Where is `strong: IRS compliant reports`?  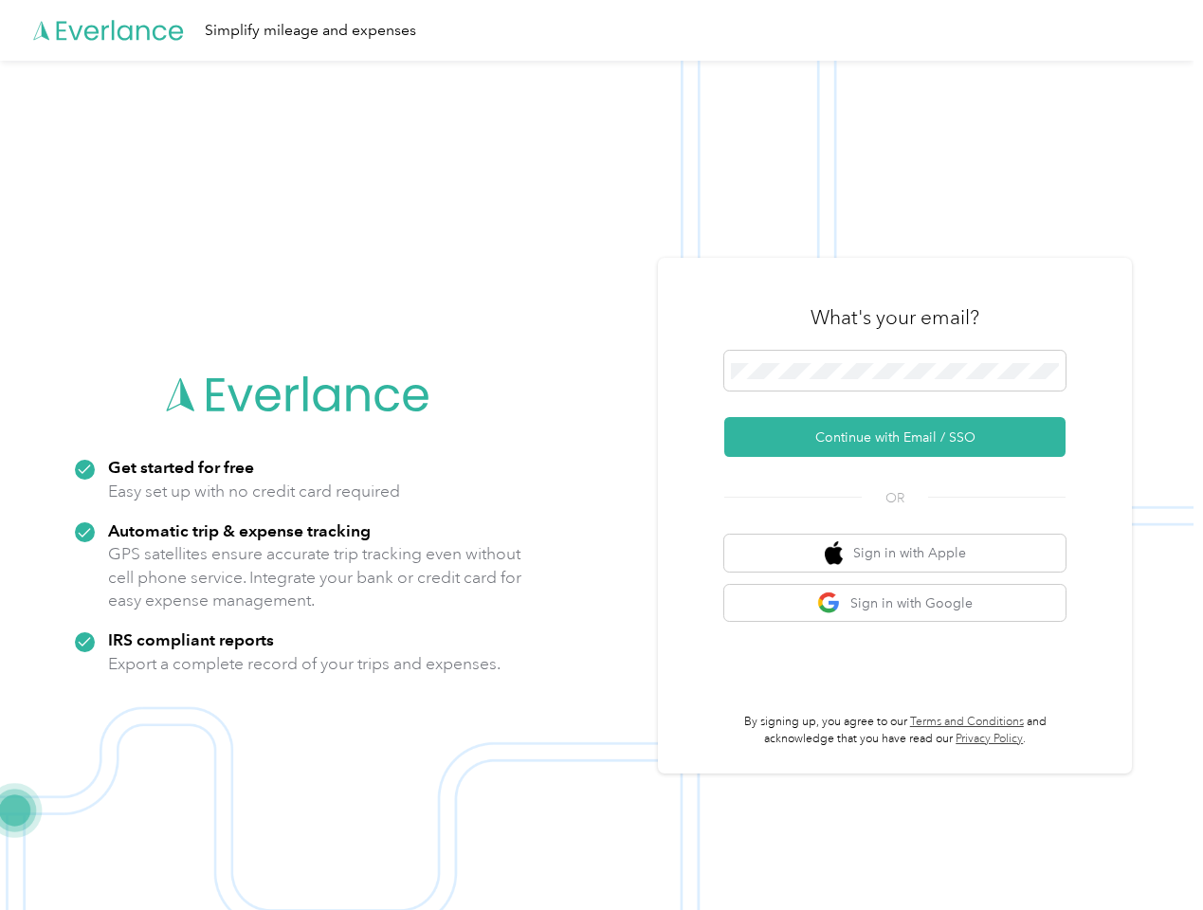
strong: IRS compliant reports is located at coordinates (191, 639).